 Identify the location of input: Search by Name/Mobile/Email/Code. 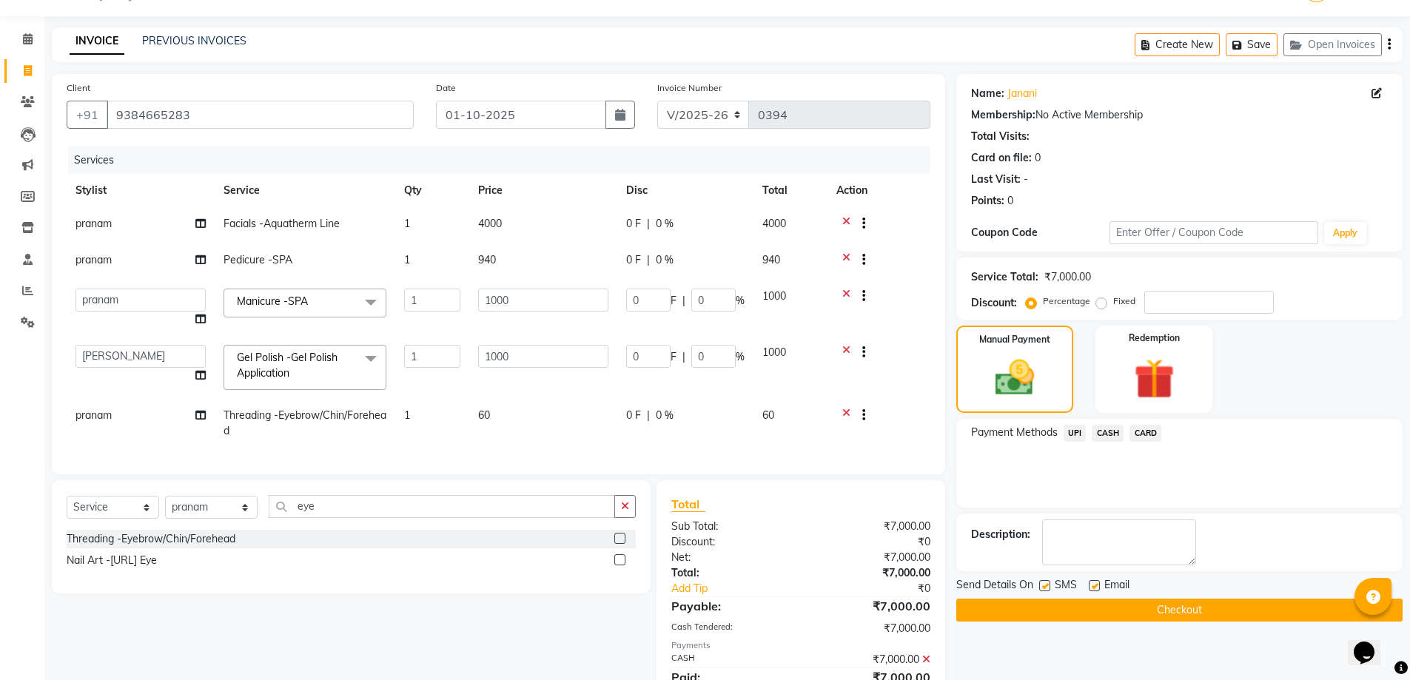
(260, 115).